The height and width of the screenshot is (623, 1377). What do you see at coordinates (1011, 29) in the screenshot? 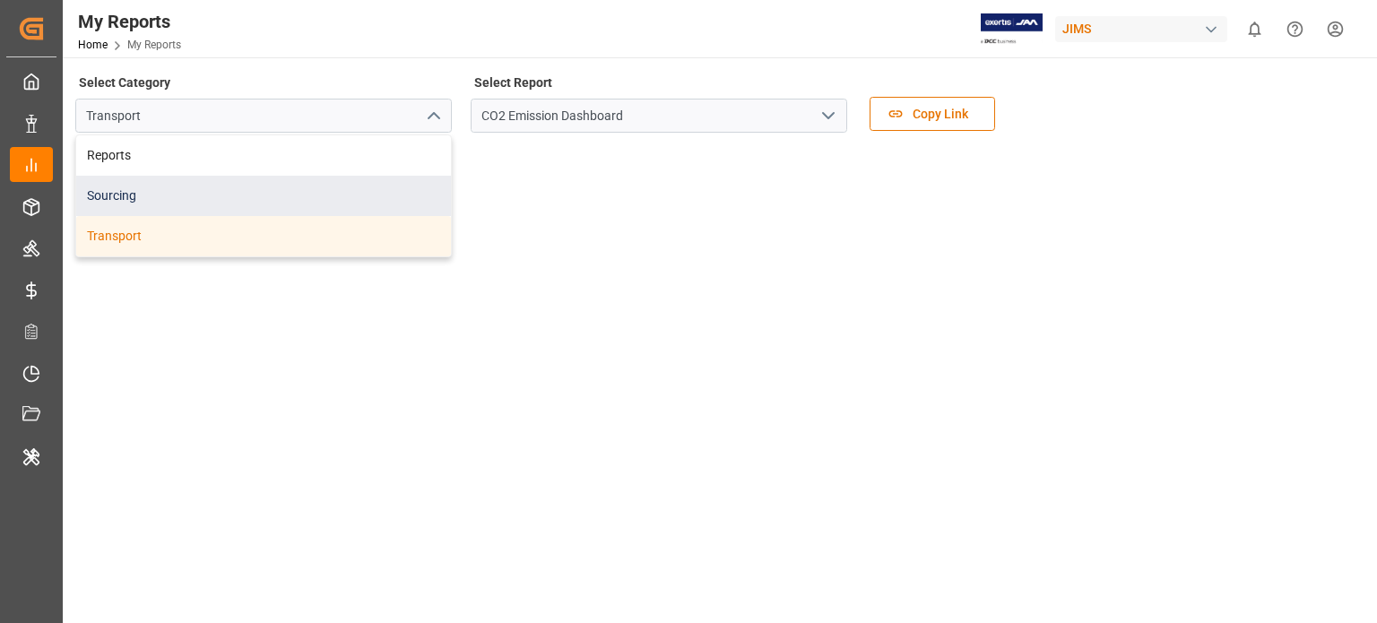
I see `img: Exertis%20JAM%20-%20Email%20Logo.jpg_1722504956.jpg` at bounding box center [1011, 29].